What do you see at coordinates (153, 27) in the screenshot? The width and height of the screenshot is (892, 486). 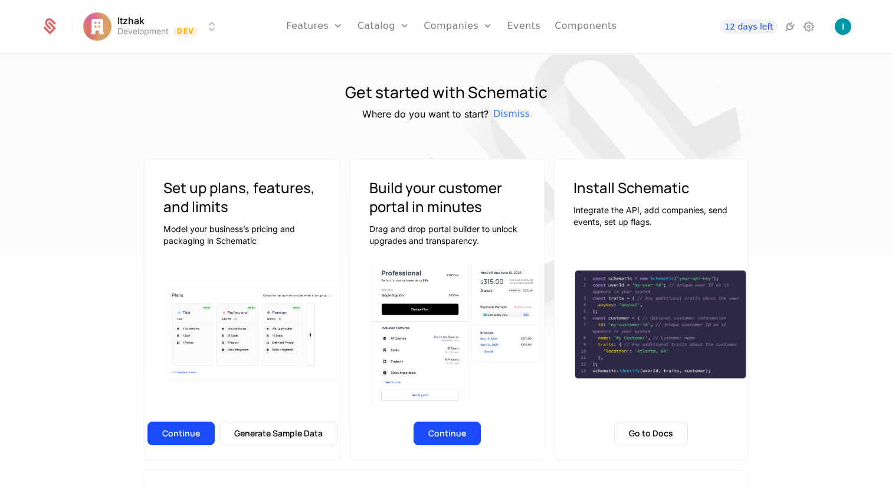 I see `button: Select environment` at bounding box center [153, 27].